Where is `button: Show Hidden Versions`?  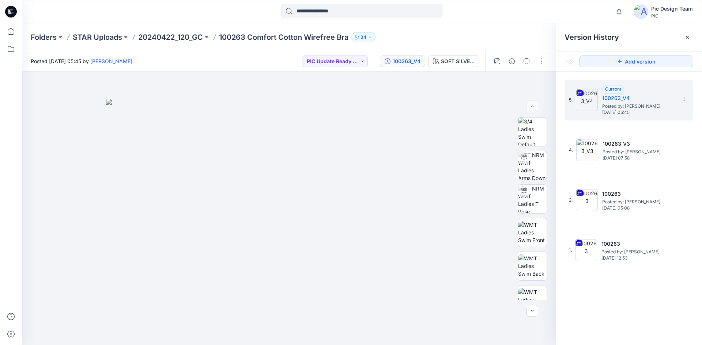
button: Show Hidden Versions is located at coordinates (570, 61).